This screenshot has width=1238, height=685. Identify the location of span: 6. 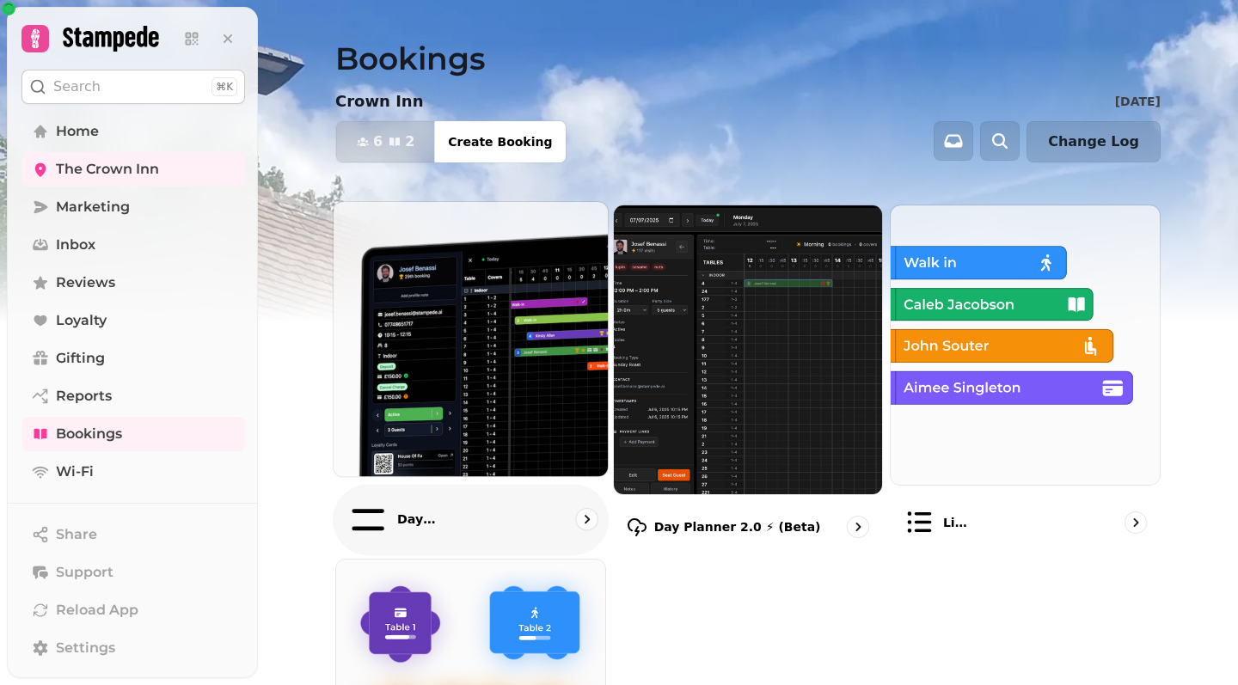
(378, 142).